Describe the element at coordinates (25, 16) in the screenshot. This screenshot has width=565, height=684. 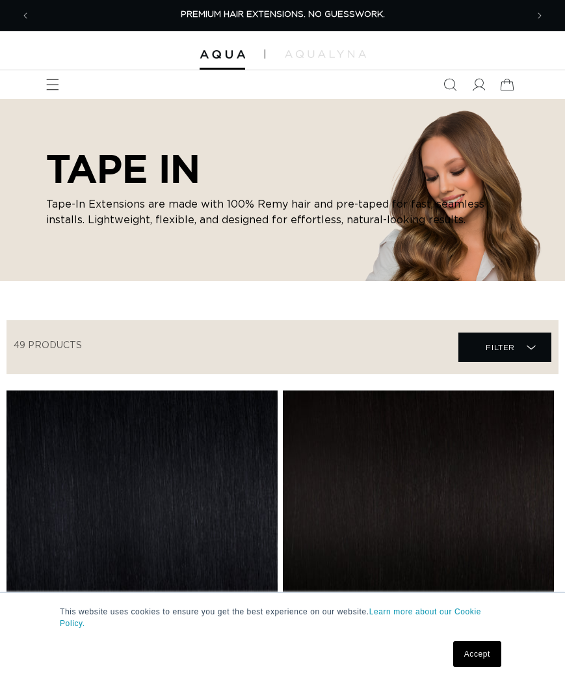
I see `button: Previous announcement` at that location.